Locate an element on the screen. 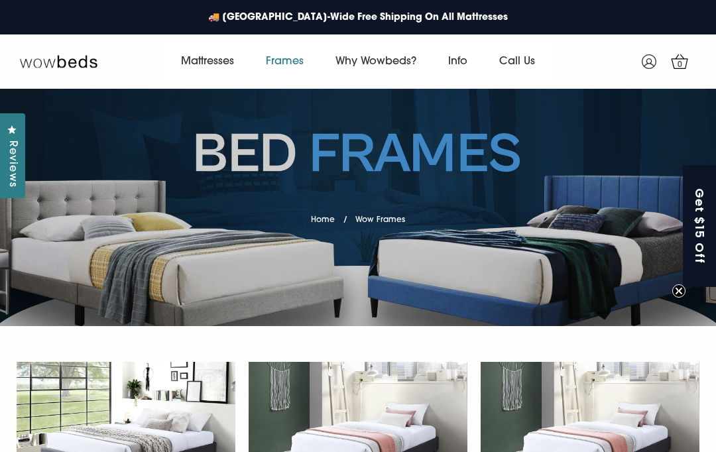 The width and height of the screenshot is (716, 452). a: Why Wowbeds? is located at coordinates (376, 62).